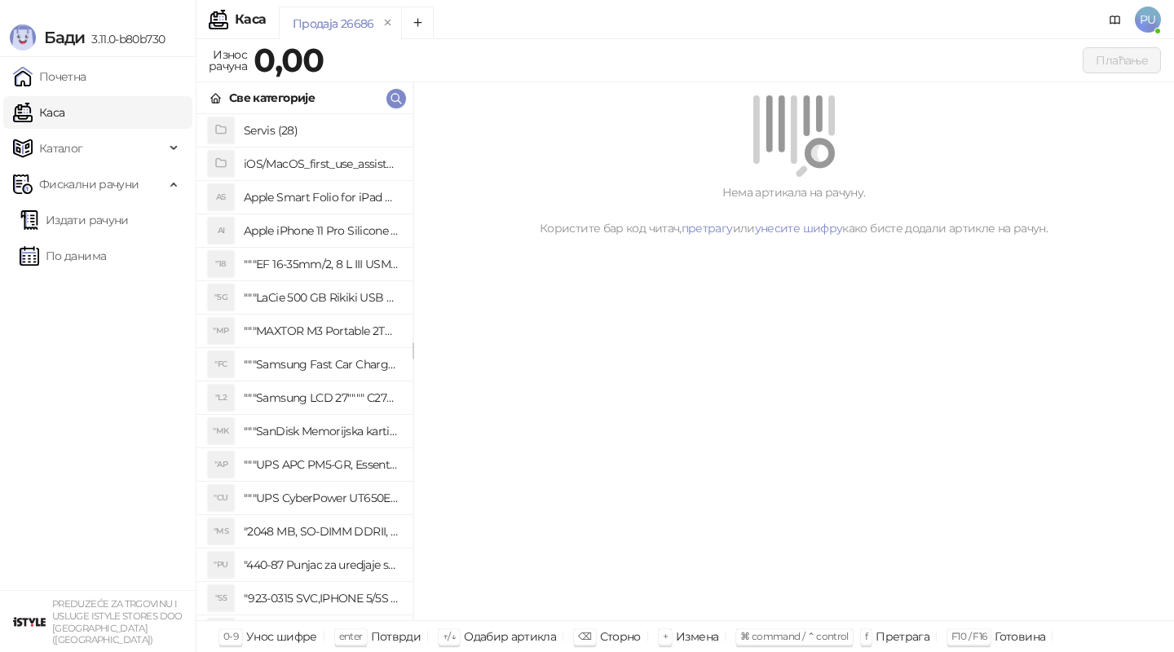 The height and width of the screenshot is (652, 1174). What do you see at coordinates (304, 367) in the screenshot?
I see `div: grid` at bounding box center [304, 367].